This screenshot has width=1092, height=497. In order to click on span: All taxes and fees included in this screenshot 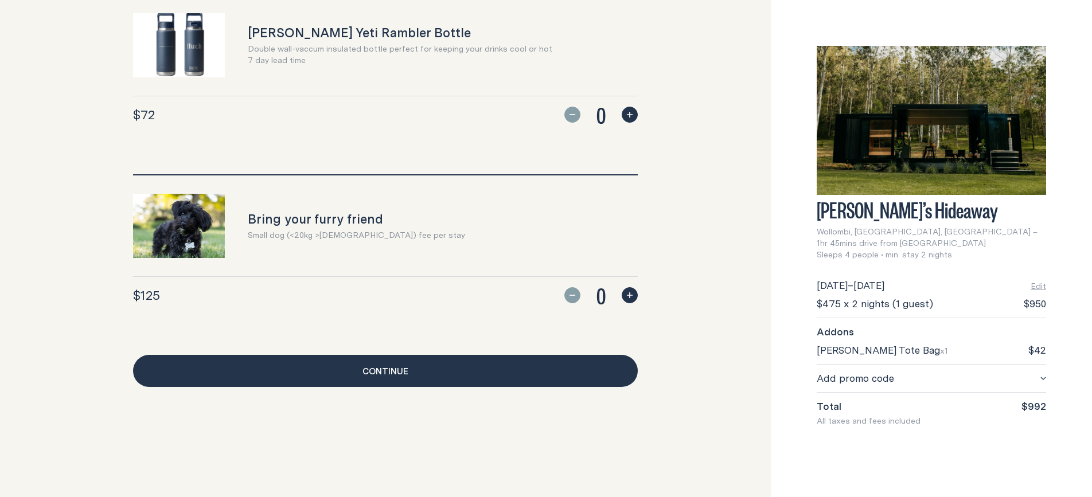, I will do `click(868, 421)`.